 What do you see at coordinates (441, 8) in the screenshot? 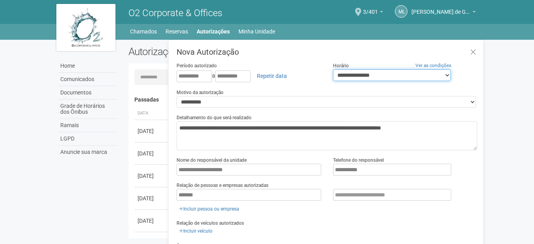
I see `span: Michele Lima de Gondra` at bounding box center [441, 8].